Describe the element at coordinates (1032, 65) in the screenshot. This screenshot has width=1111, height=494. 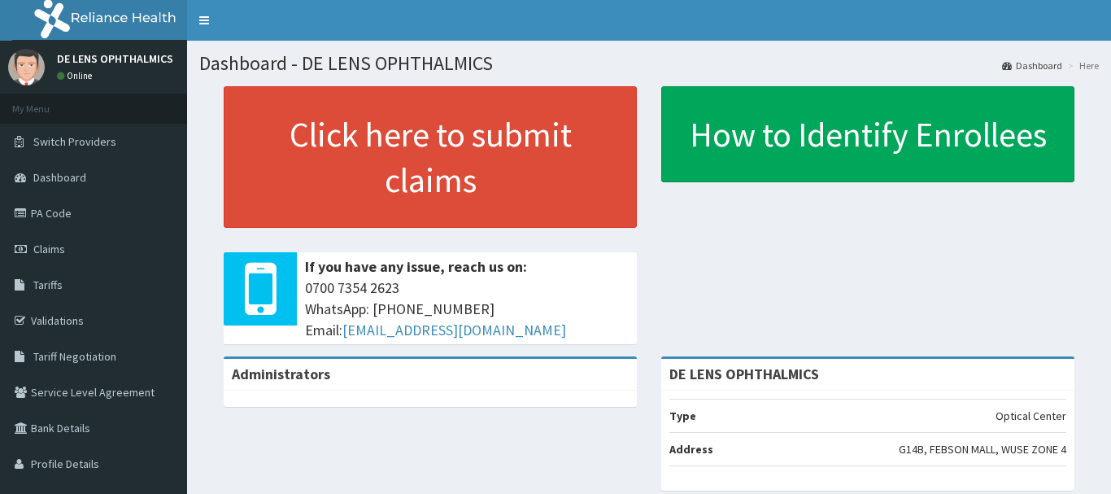
I see `a: Dashboard` at that location.